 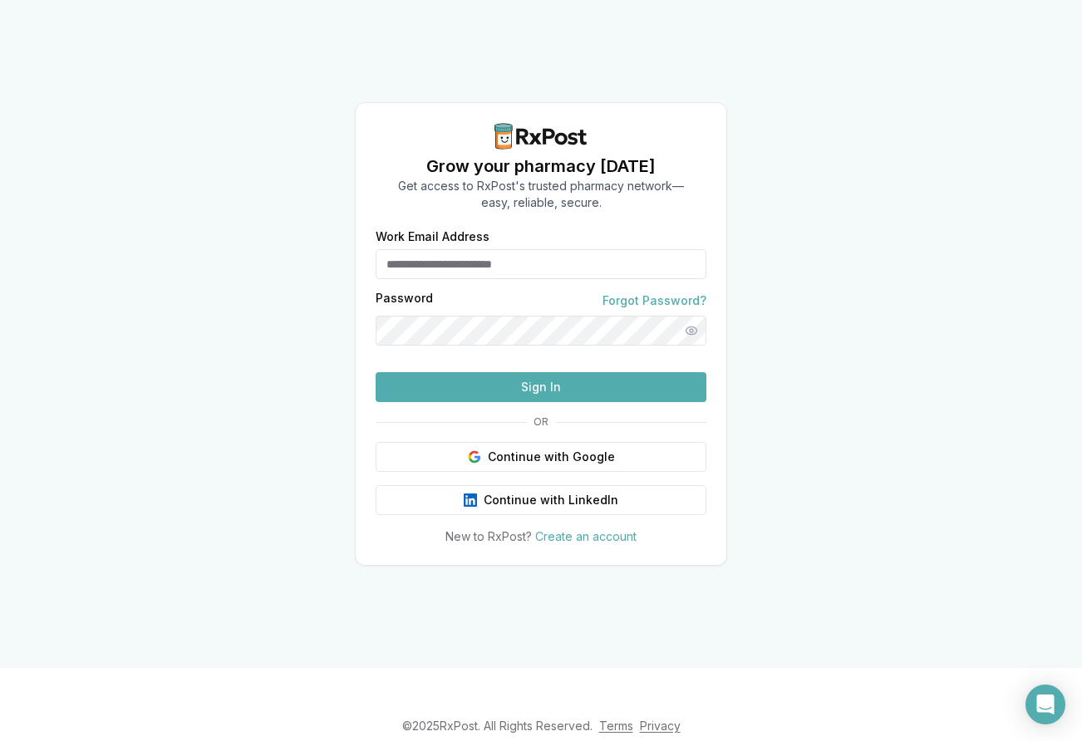 I want to click on p: Get access to RxPost's trusted pharmacy network— easy, reliable, secure., so click(x=541, y=195).